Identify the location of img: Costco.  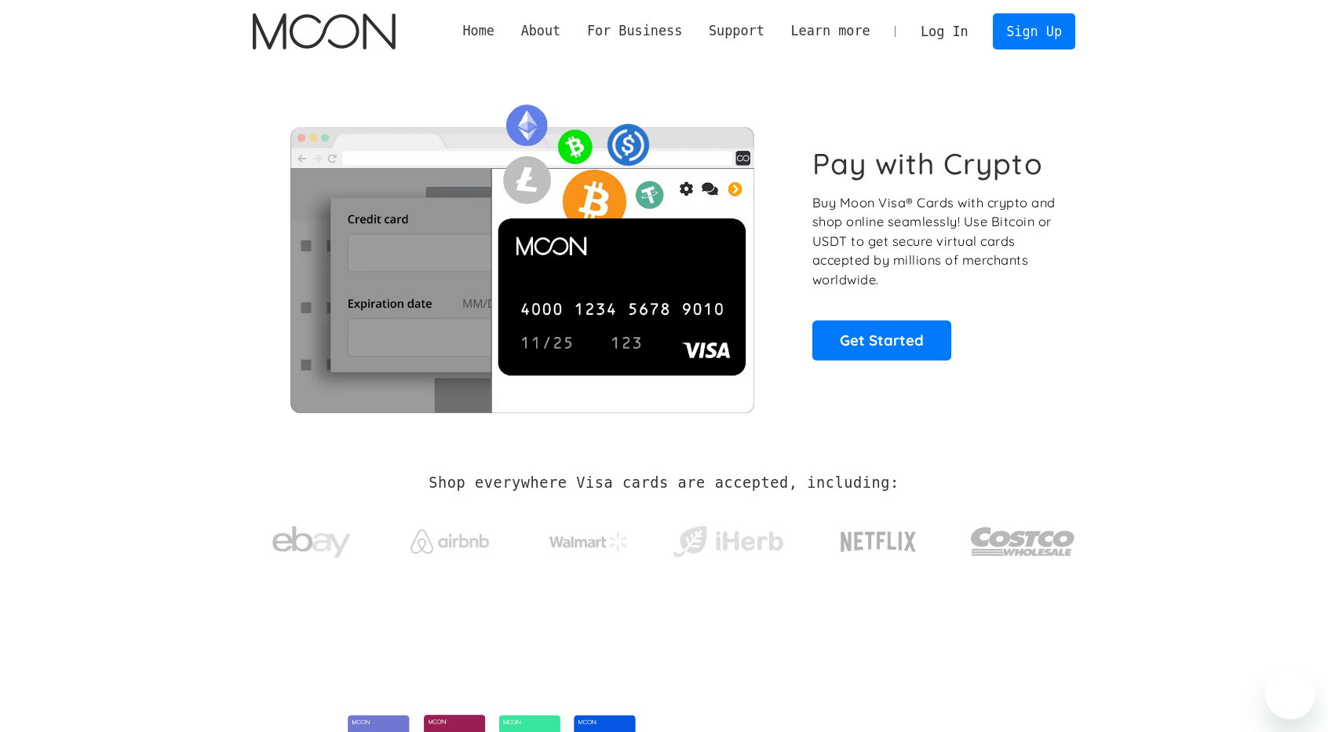
(1023, 541).